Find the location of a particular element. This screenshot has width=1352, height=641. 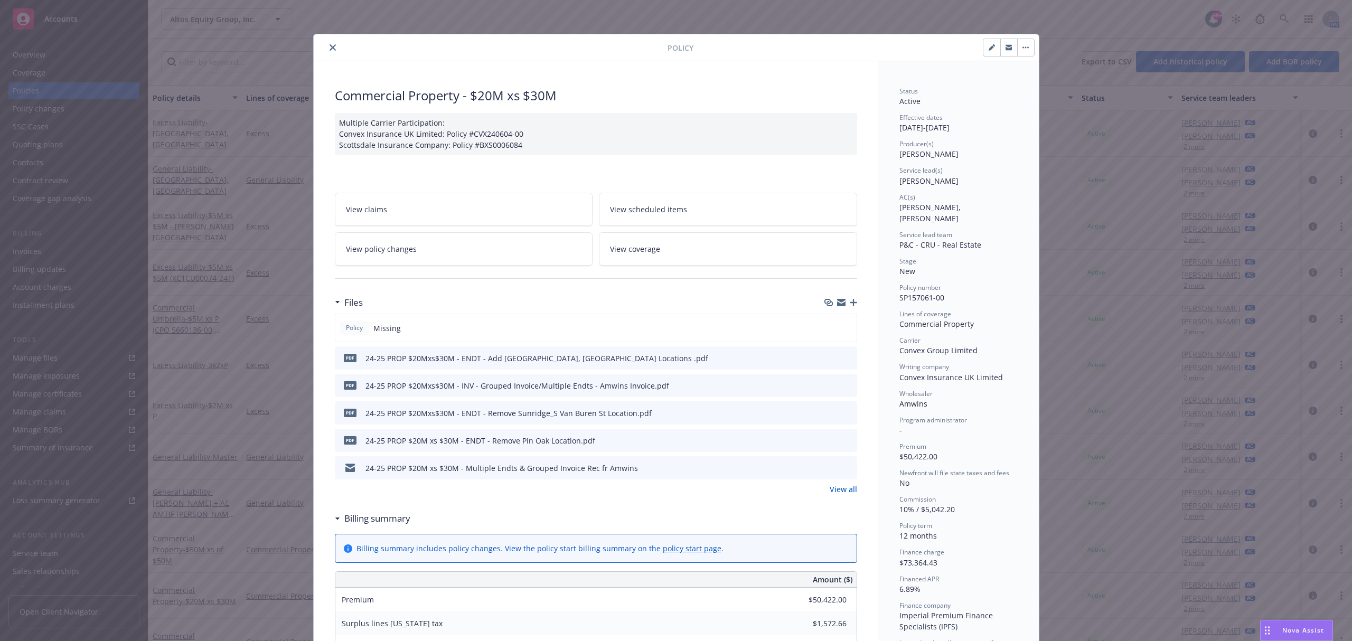

span: Wholesaler is located at coordinates (916, 394).